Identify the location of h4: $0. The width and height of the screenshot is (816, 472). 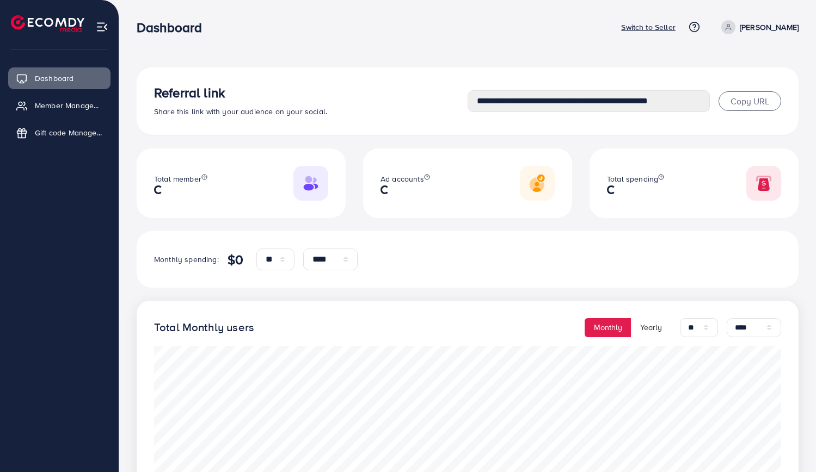
(235, 260).